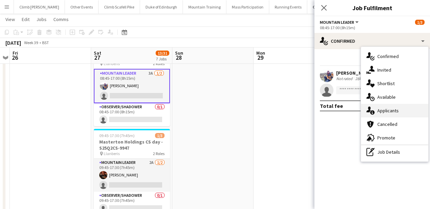 The width and height of the screenshot is (430, 209). Describe the element at coordinates (15, 53) in the screenshot. I see `span: Fri` at that location.